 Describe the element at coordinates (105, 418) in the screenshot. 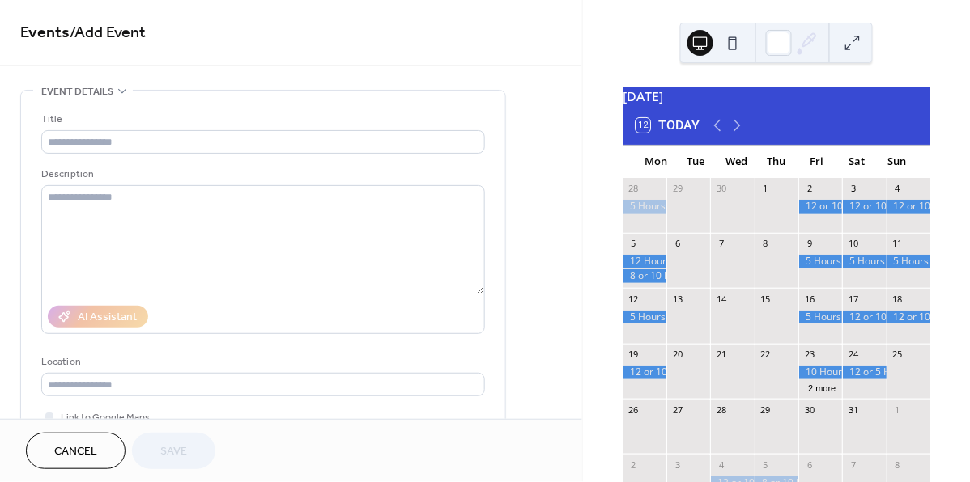

I see `span: Link to Google Maps` at that location.